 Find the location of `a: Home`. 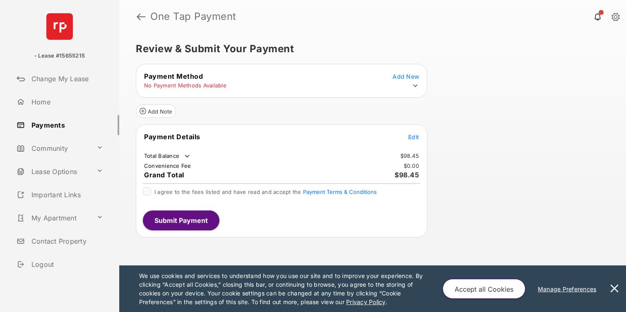

a: Home is located at coordinates (66, 102).